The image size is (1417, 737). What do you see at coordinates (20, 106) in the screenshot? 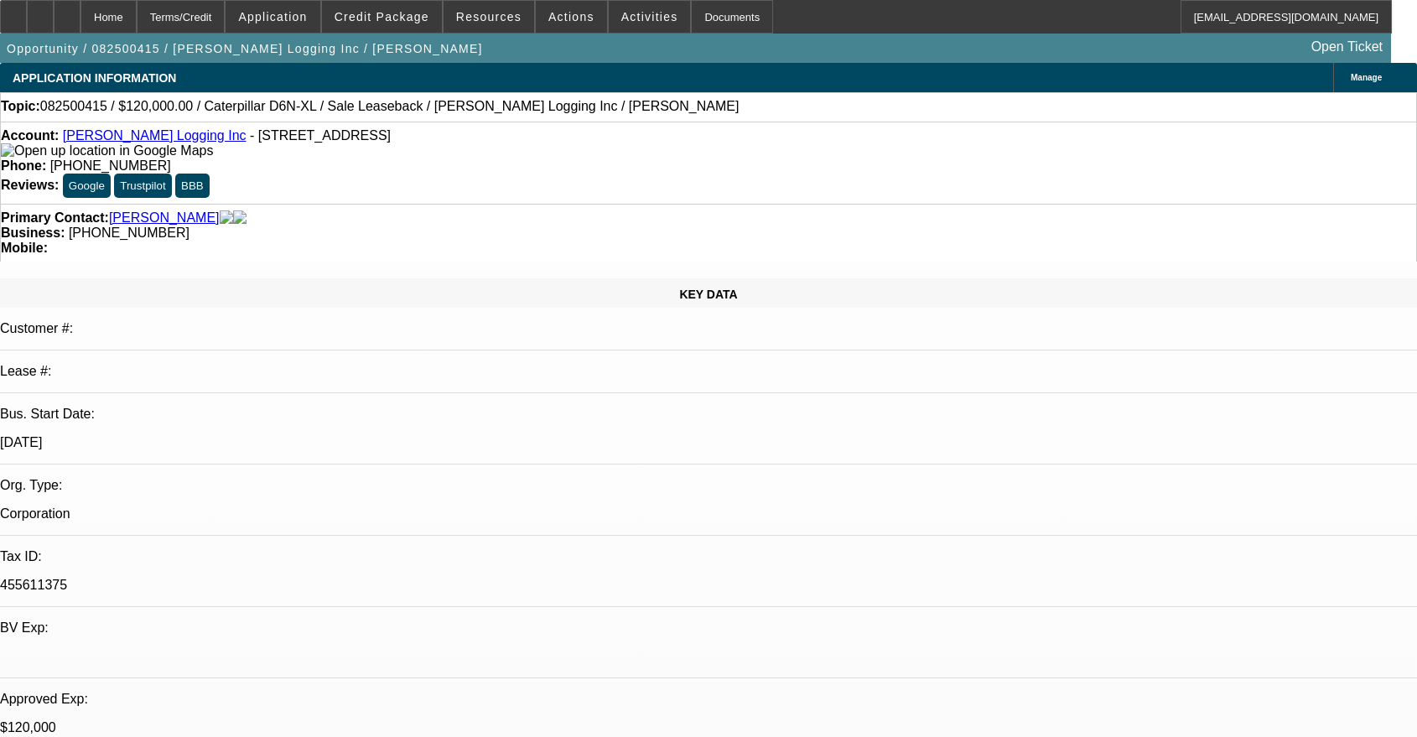
I see `strong: Topic:` at bounding box center [20, 106].